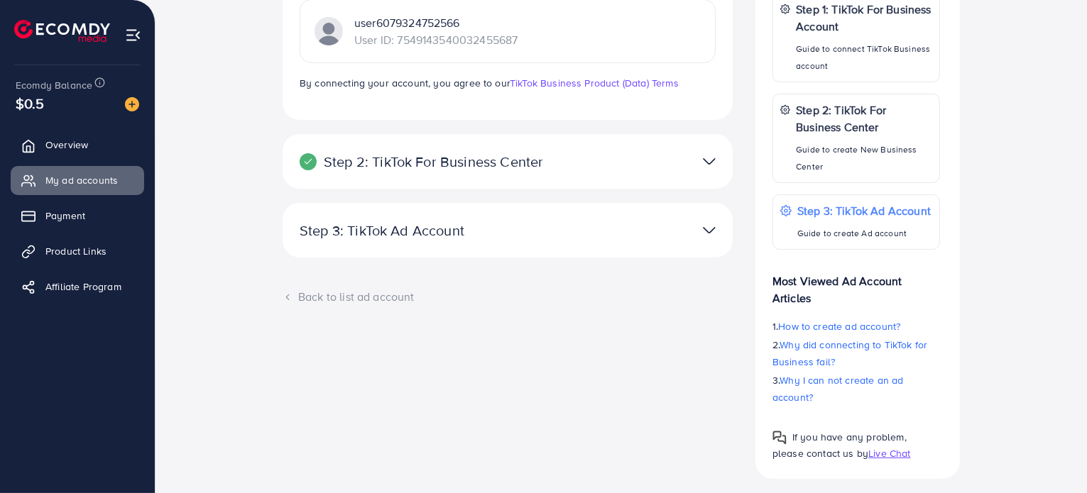 The image size is (1087, 493). What do you see at coordinates (62, 31) in the screenshot?
I see `a: logo` at bounding box center [62, 31].